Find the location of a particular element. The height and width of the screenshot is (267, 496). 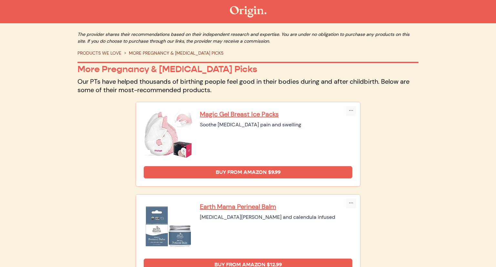

img: Earth Mama Perineal Balm is located at coordinates (168, 226).